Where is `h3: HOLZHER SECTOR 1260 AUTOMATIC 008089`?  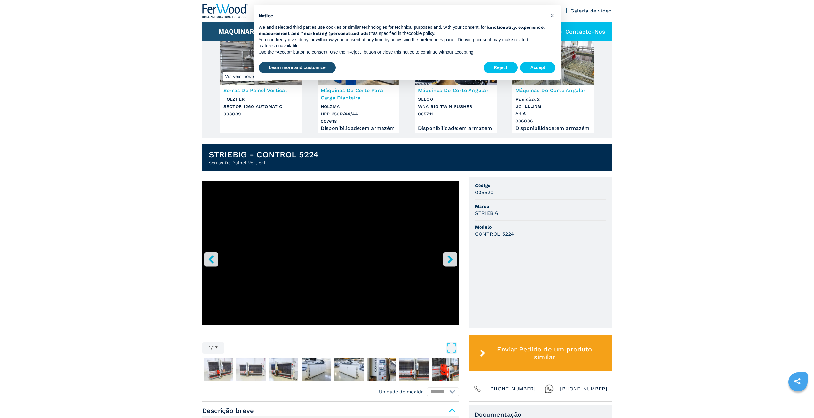 h3: HOLZHER SECTOR 1260 AUTOMATIC 008089 is located at coordinates (261, 107).